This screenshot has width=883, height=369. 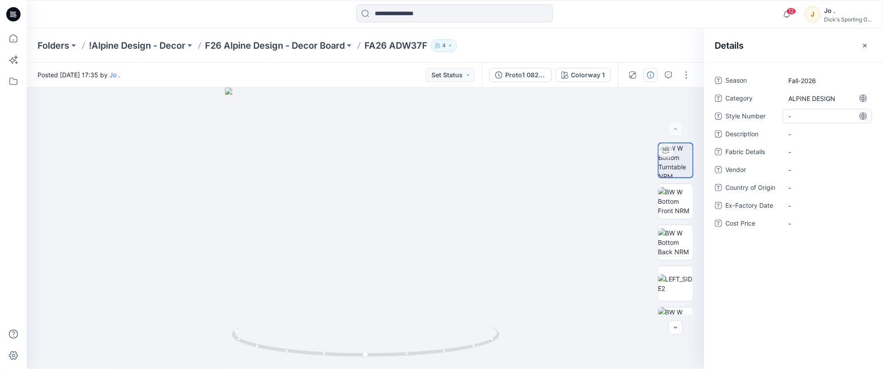 What do you see at coordinates (752, 117) in the screenshot?
I see `span: Style Number` at bounding box center [752, 117].